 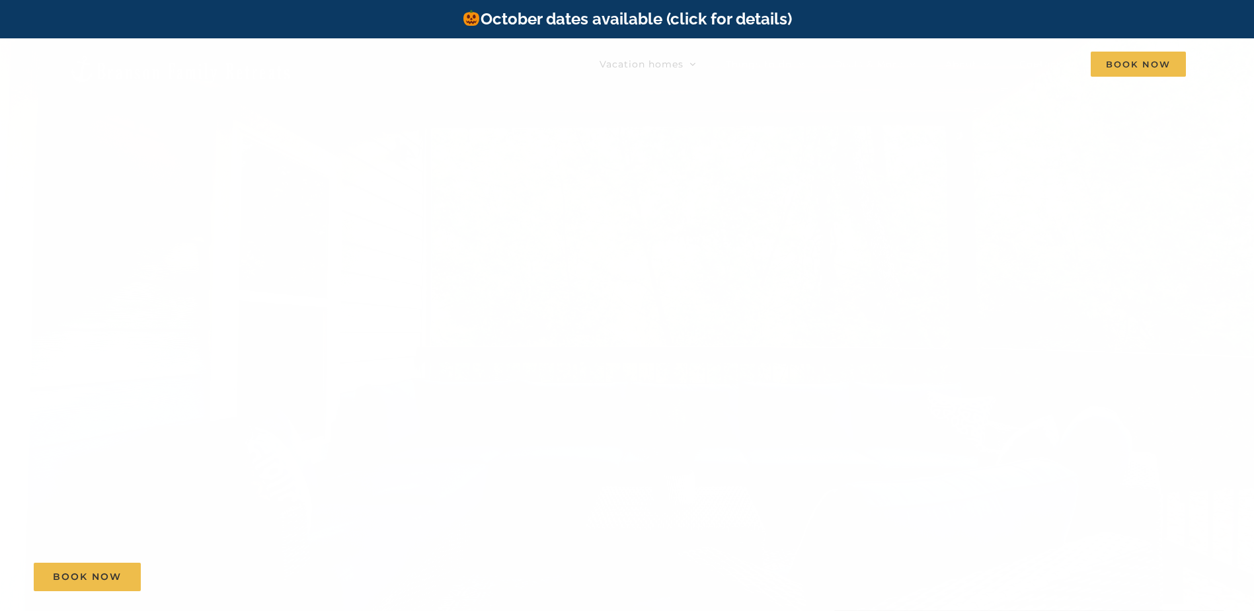 I want to click on img: Branson Family Retreats Logo, so click(x=180, y=69).